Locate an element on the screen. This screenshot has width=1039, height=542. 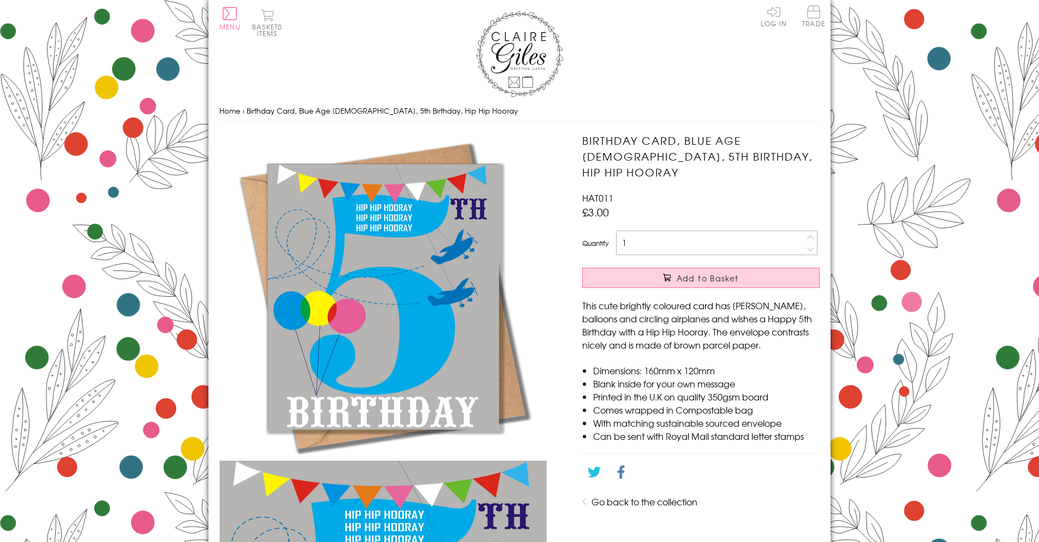
a: Log In is located at coordinates (774, 16).